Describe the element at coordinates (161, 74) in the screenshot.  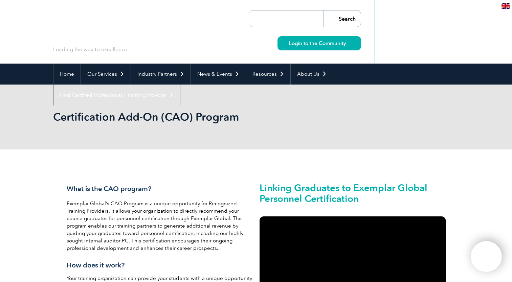
I see `a: Industry Partners` at that location.